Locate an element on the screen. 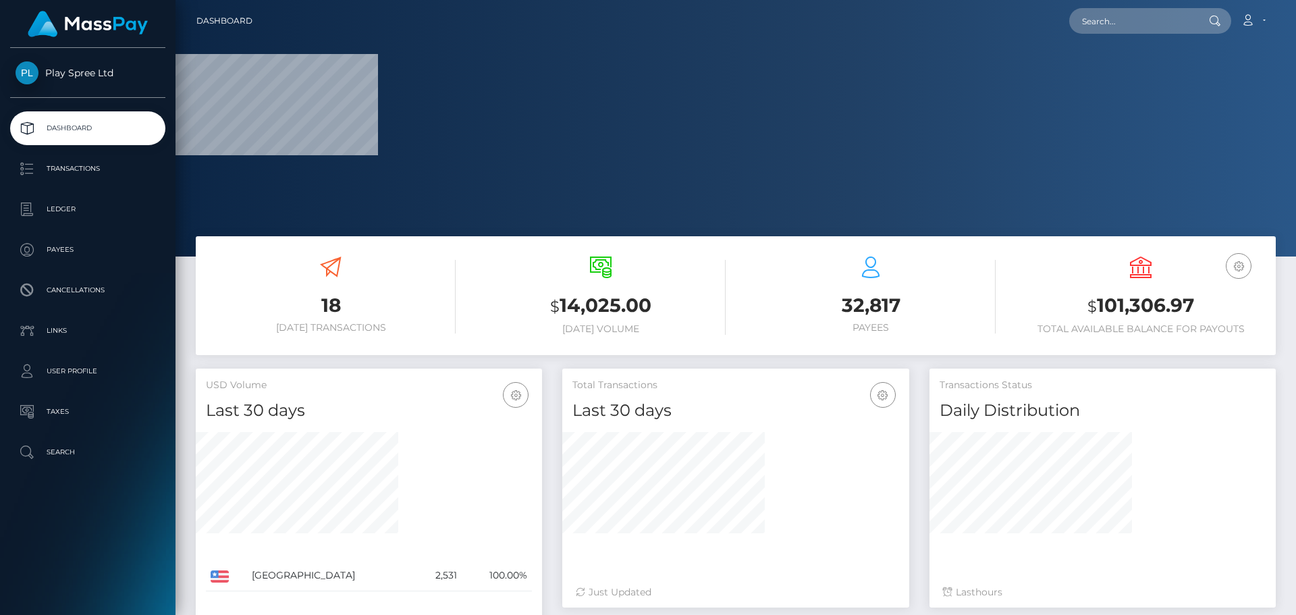 This screenshot has width=1296, height=615. img: MassPay Logo is located at coordinates (88, 24).